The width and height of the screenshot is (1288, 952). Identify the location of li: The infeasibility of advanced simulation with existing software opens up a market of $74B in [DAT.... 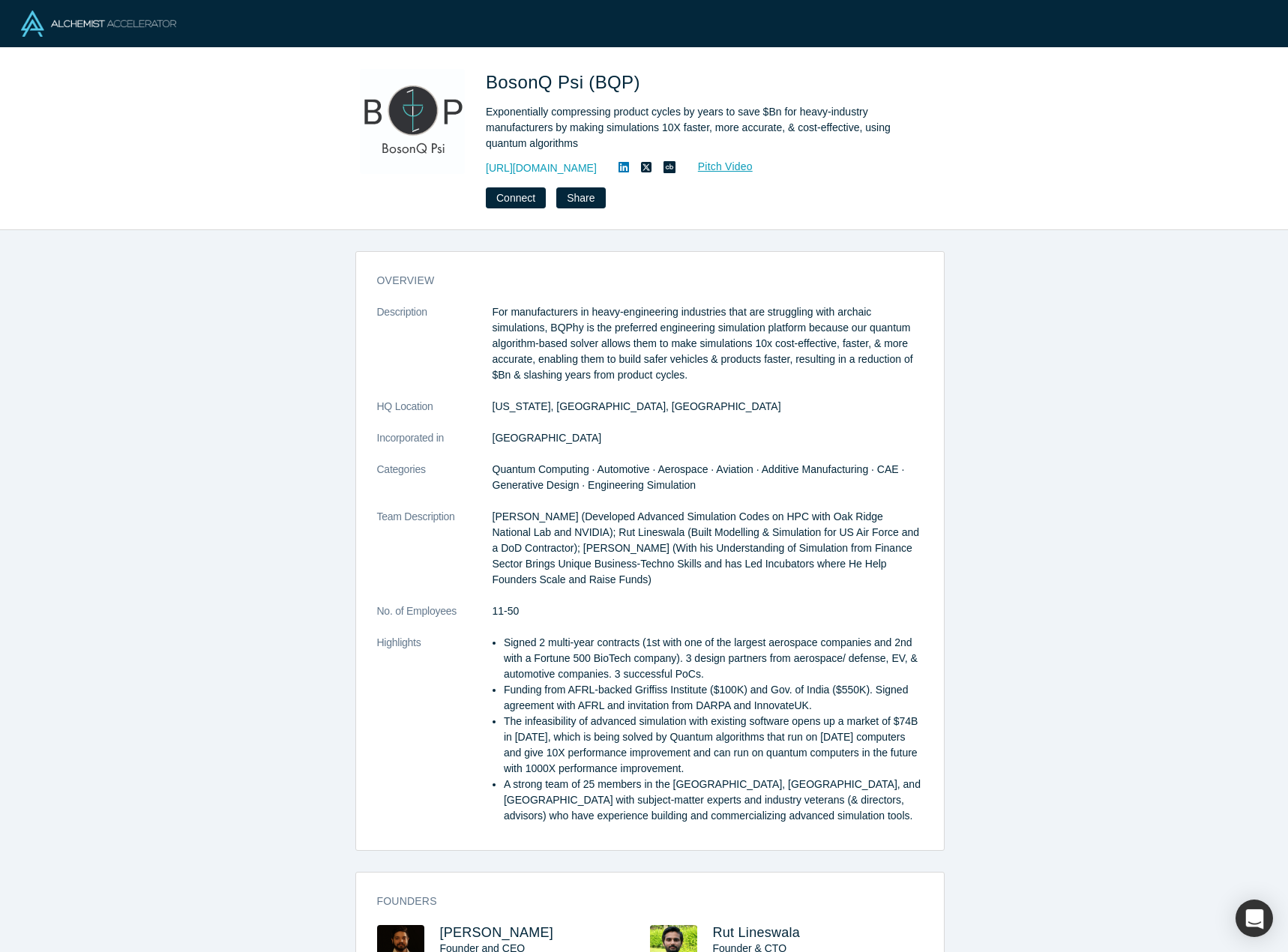
(713, 745).